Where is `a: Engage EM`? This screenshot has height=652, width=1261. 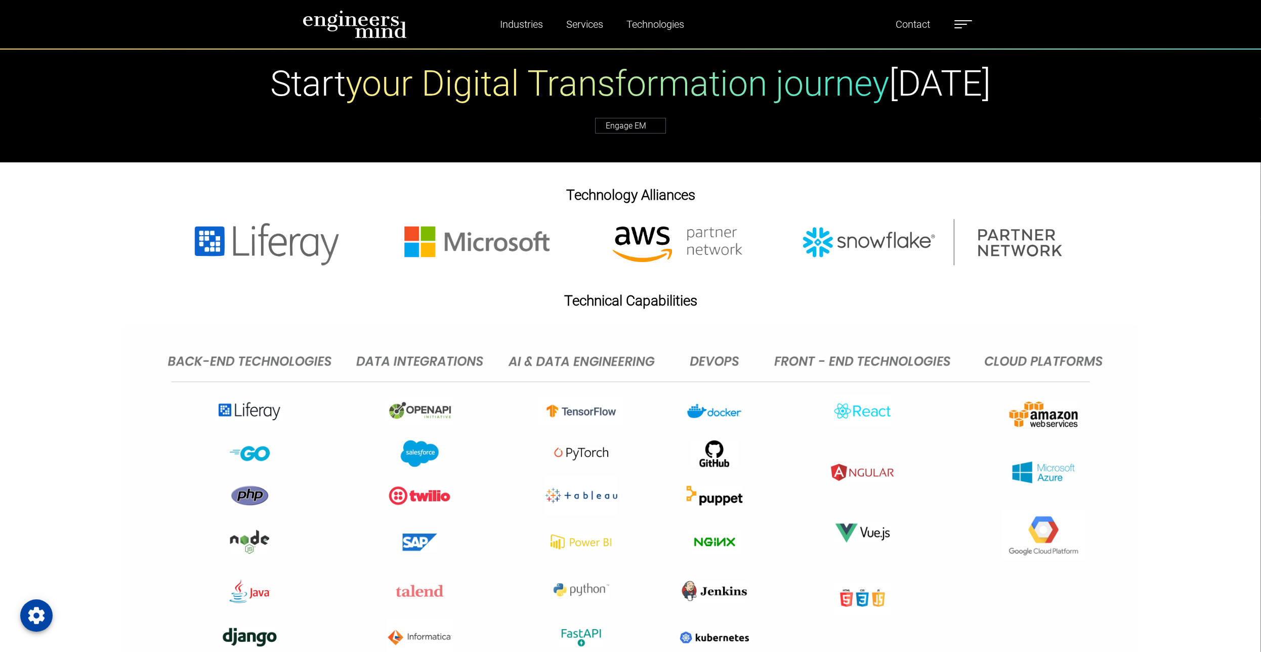 a: Engage EM is located at coordinates (630, 125).